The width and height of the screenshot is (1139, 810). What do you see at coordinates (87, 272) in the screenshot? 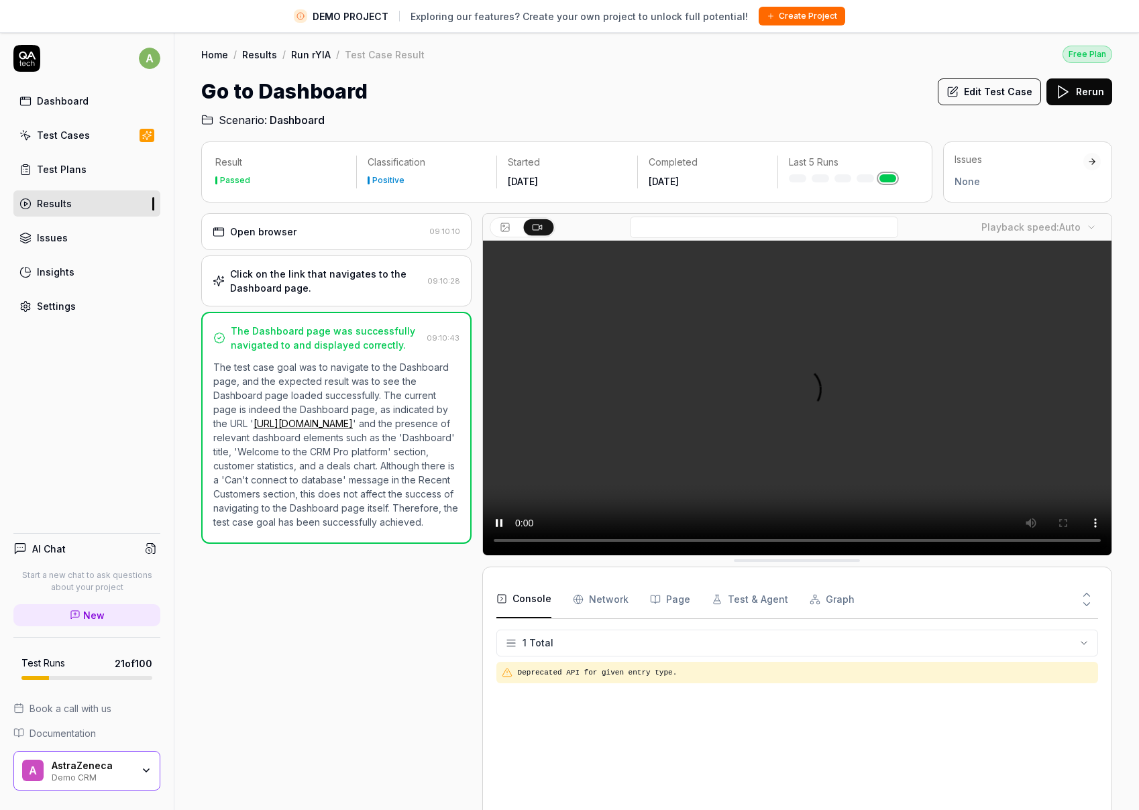
I see `a: Insights` at bounding box center [87, 272].